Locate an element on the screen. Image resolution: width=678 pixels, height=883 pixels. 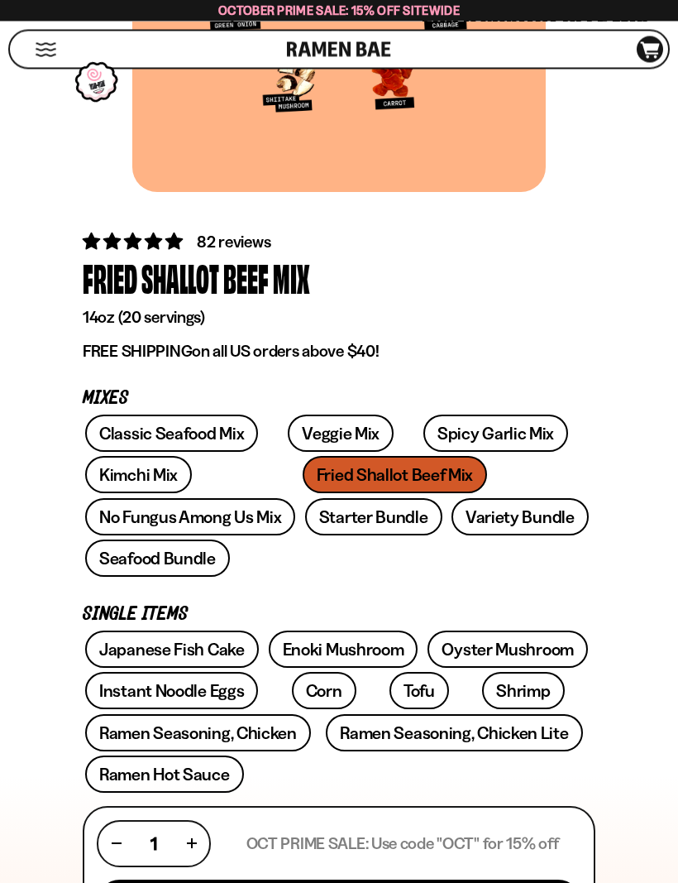
a: Ramen Seasoning, Chicken is located at coordinates (198, 733).